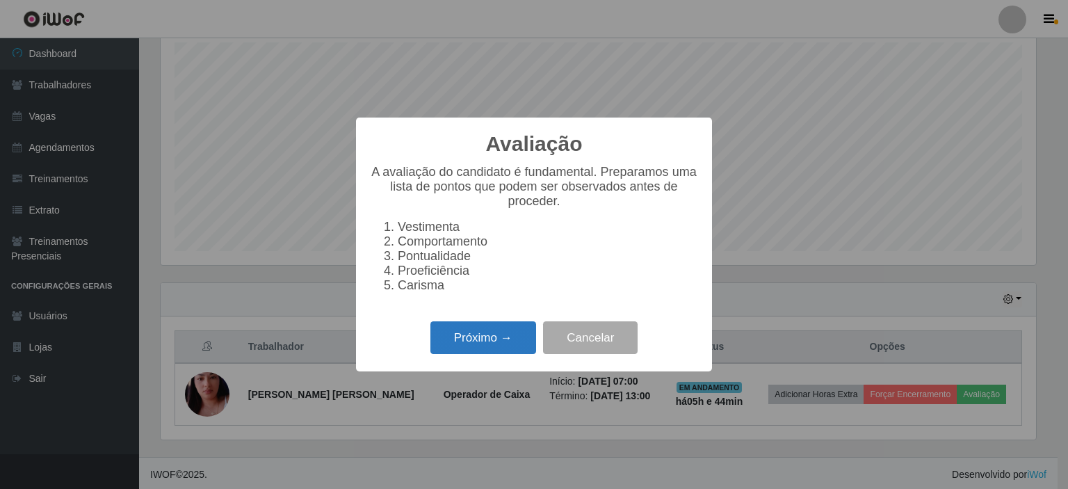 The width and height of the screenshot is (1068, 489). What do you see at coordinates (534, 144) in the screenshot?
I see `h2: Avaliação` at bounding box center [534, 144].